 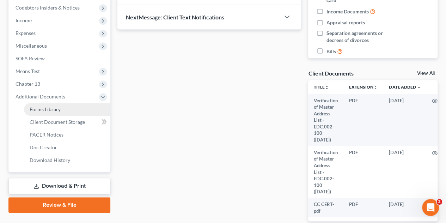 I want to click on span: PACER Notices, so click(x=46, y=134).